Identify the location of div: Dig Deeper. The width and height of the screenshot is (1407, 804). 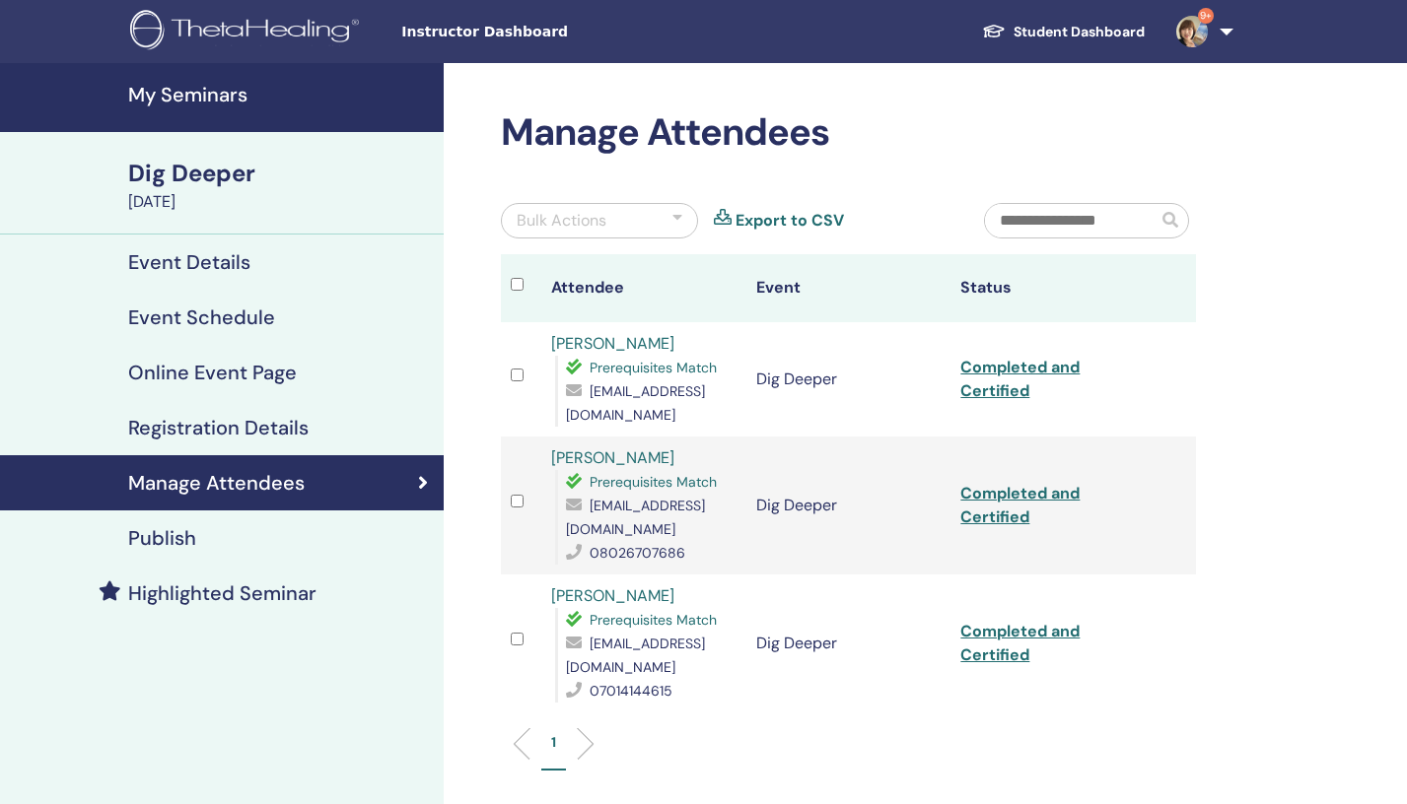
(280, 174).